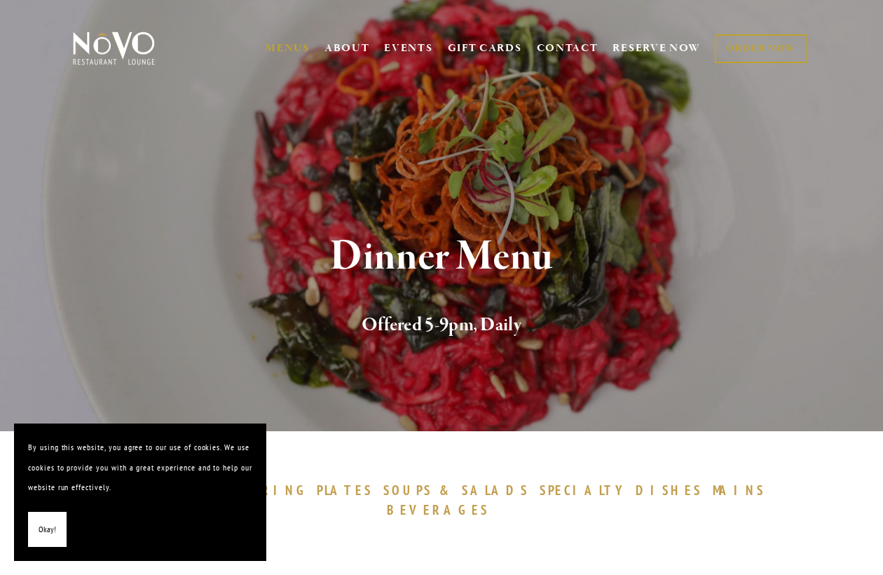 The height and width of the screenshot is (575, 883). What do you see at coordinates (438, 510) in the screenshot?
I see `span: BEVERAGES` at bounding box center [438, 510].